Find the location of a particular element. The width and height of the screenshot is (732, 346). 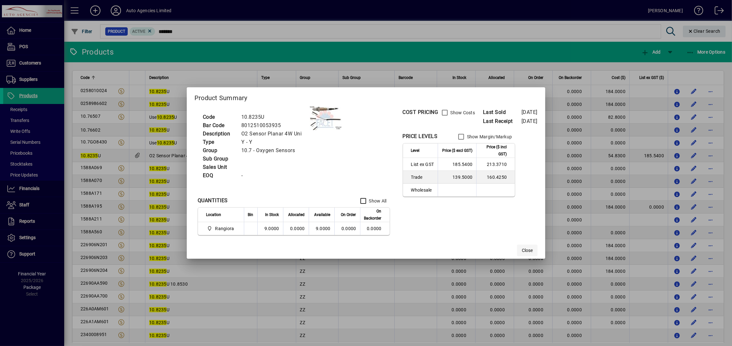

td: Description is located at coordinates (219, 134).